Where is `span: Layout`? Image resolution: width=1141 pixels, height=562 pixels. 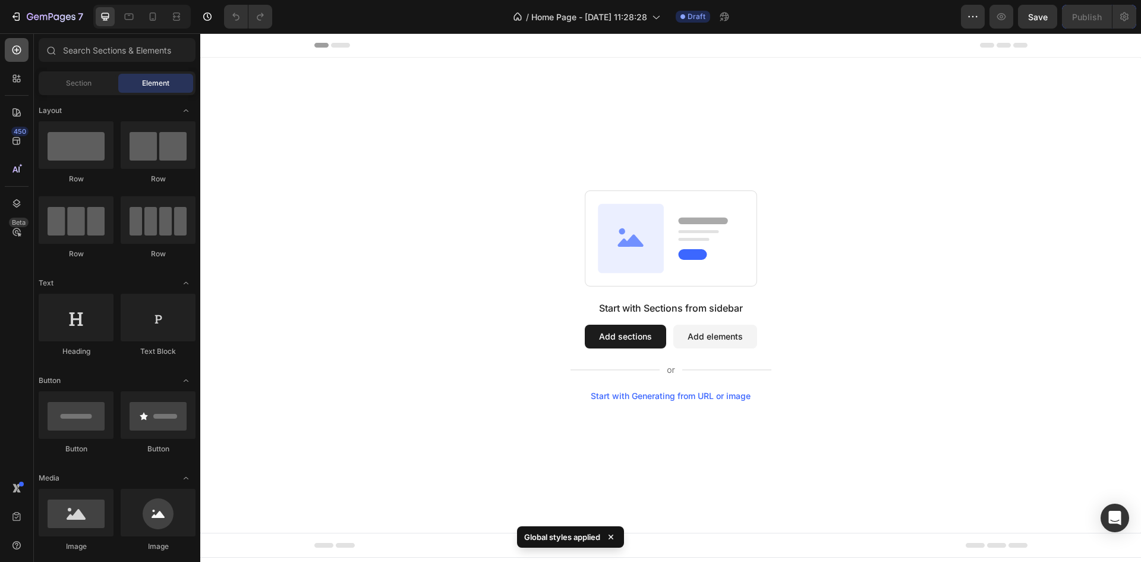
span: Layout is located at coordinates (50, 111).